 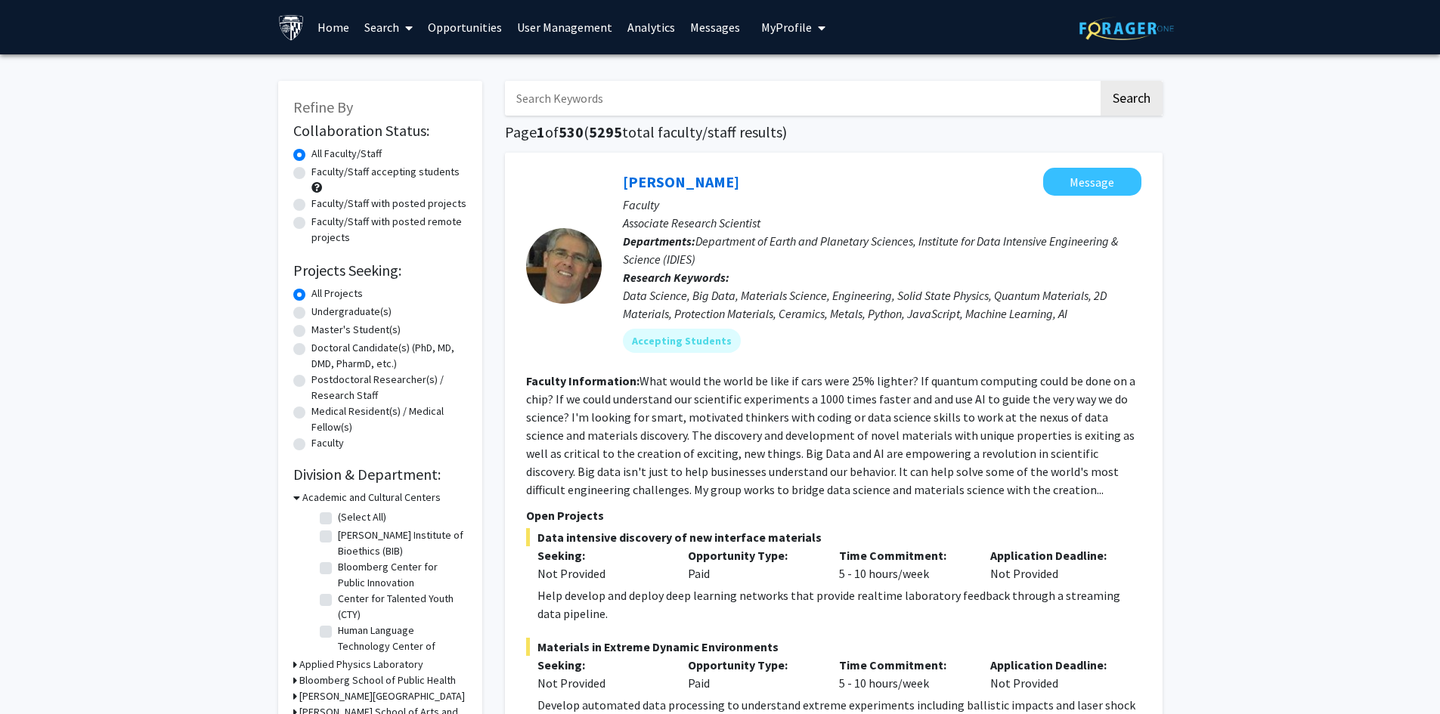 What do you see at coordinates (465, 27) in the screenshot?
I see `a: Opportunities` at bounding box center [465, 27].